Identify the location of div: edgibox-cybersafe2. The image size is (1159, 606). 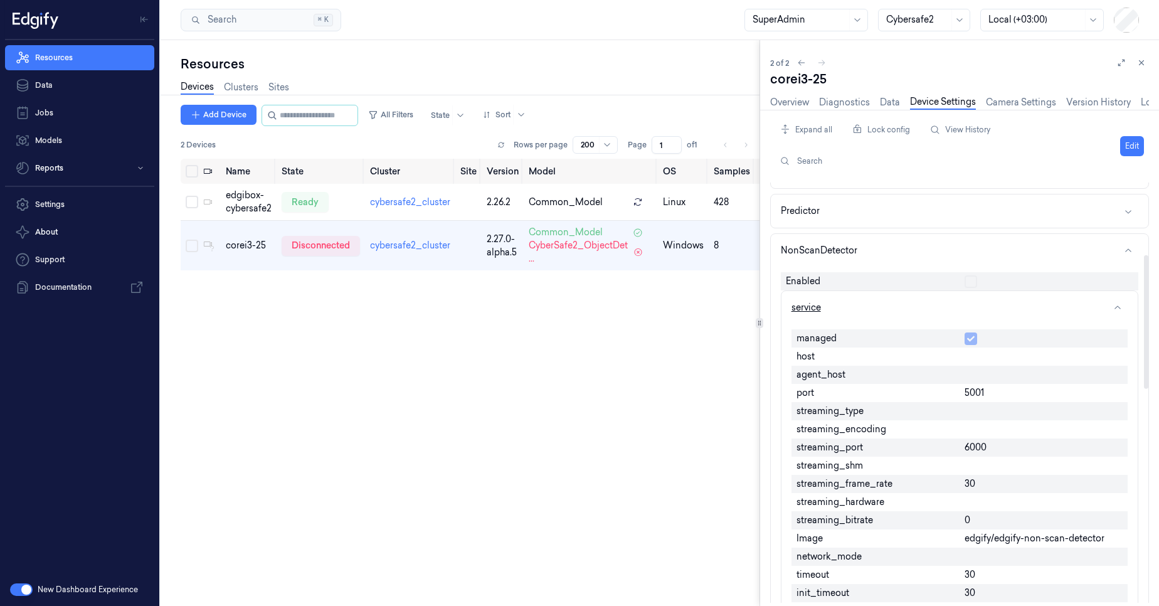
(248, 202).